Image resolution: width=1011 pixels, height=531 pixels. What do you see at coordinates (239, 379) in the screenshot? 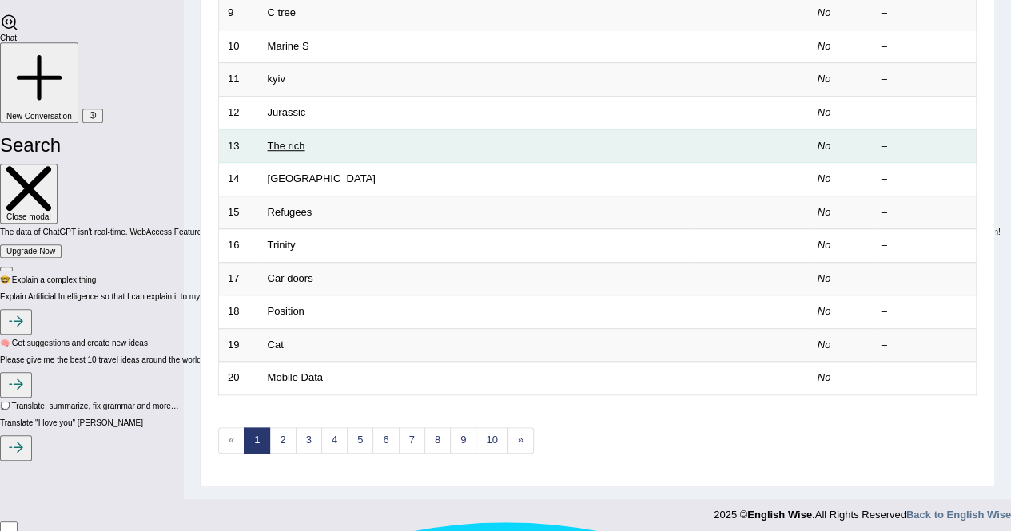
I see `td: 20` at bounding box center [239, 379].